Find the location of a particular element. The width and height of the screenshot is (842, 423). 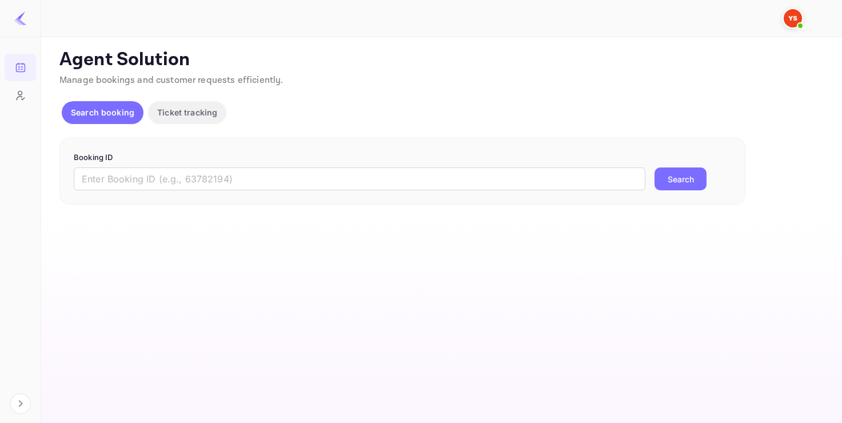

button: Expand navigation is located at coordinates (21, 404).